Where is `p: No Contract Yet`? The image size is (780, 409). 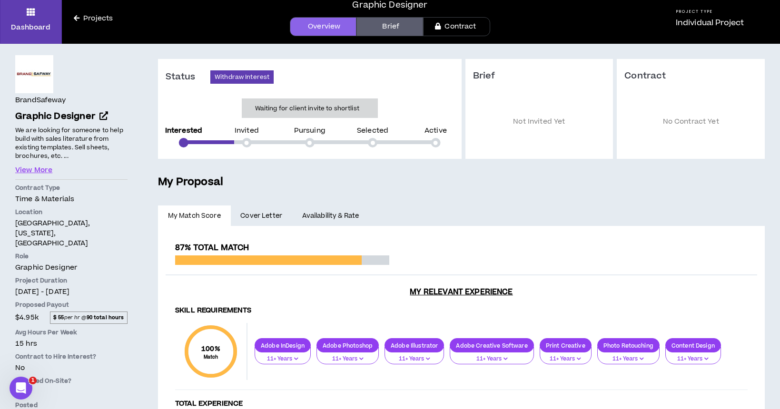
p: No Contract Yet is located at coordinates (690, 122).